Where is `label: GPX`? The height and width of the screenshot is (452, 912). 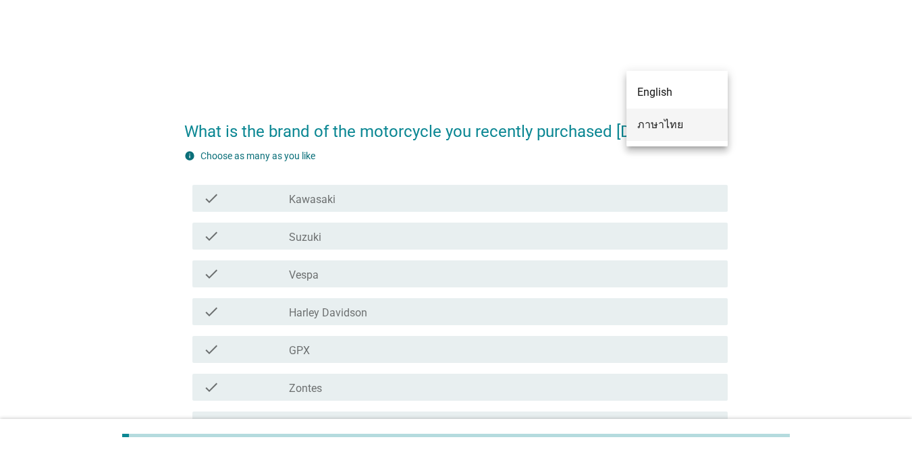 label: GPX is located at coordinates (299, 351).